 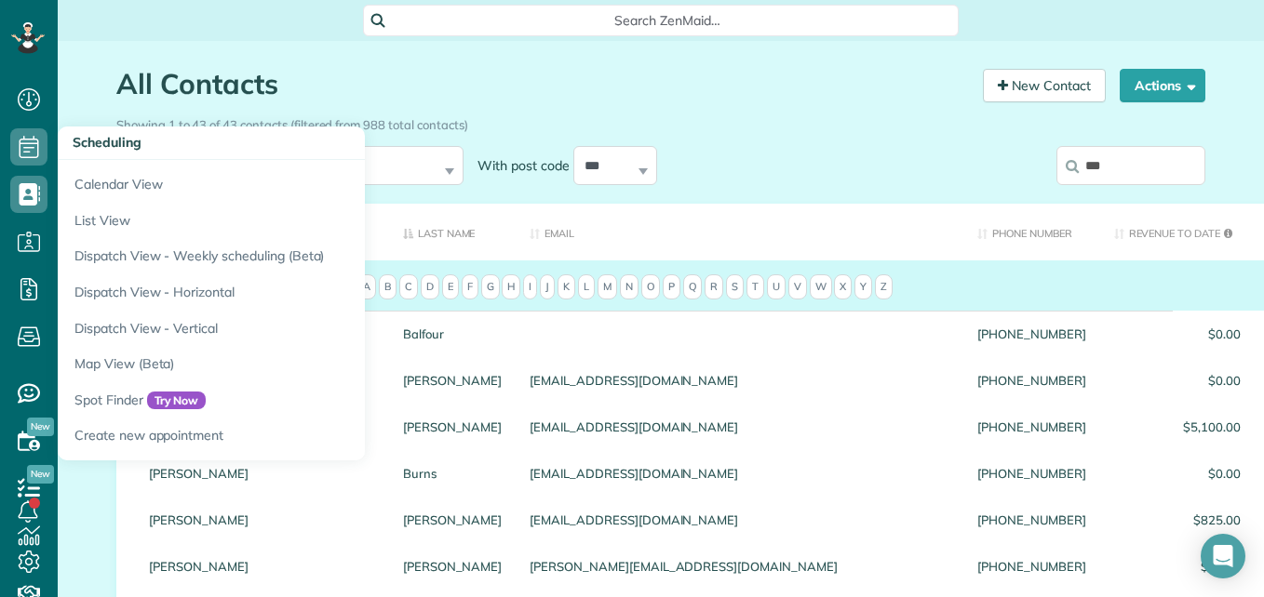 What do you see at coordinates (714, 288) in the screenshot?
I see `span: R` at bounding box center [714, 288].